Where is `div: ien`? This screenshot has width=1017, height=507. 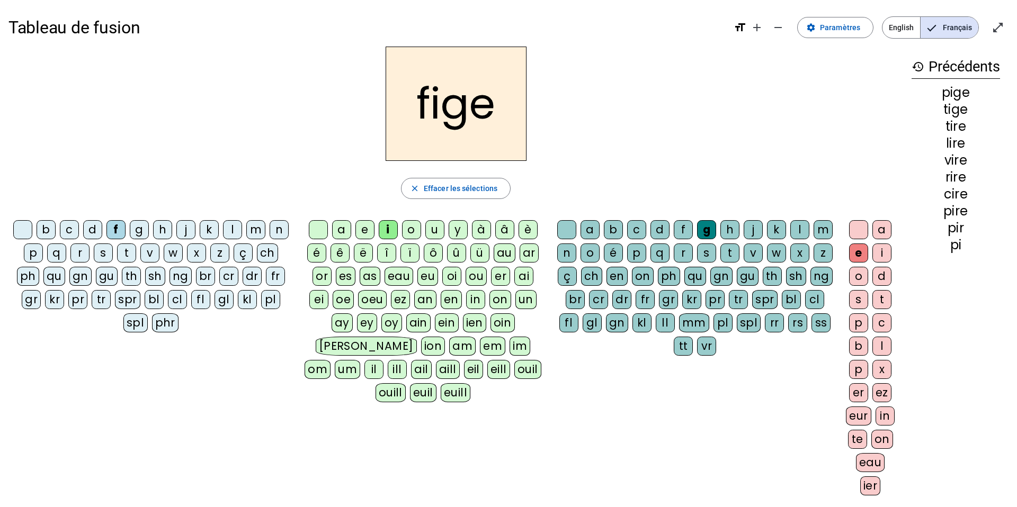 div: ien is located at coordinates (475, 323).